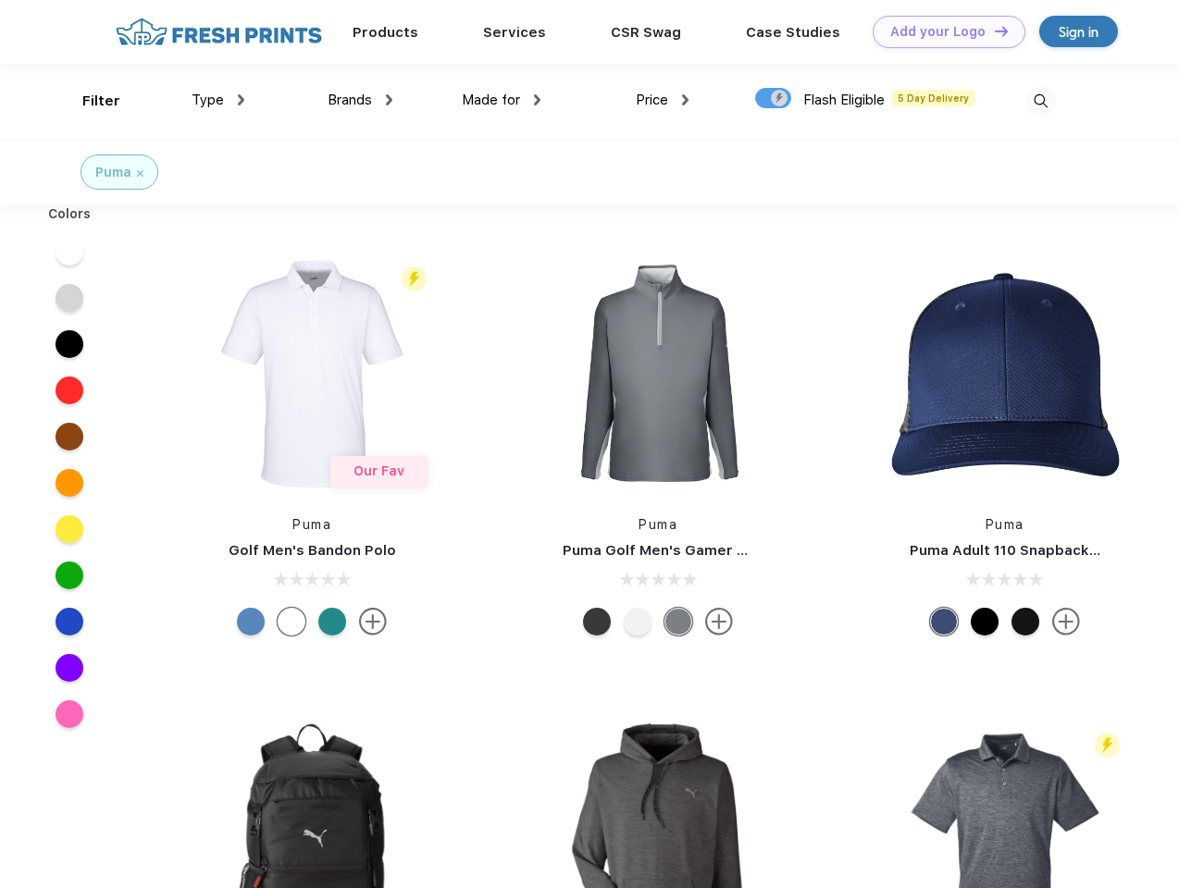 This screenshot has width=1179, height=888. I want to click on span: Made for, so click(490, 100).